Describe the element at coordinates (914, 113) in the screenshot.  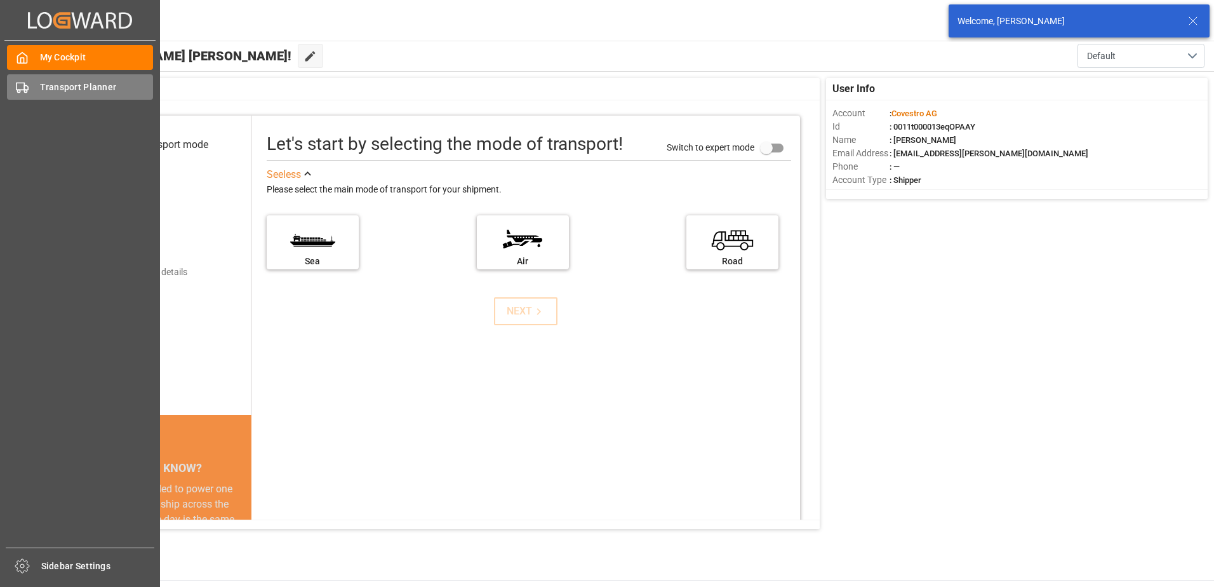
I see `span: Covestro AG` at that location.